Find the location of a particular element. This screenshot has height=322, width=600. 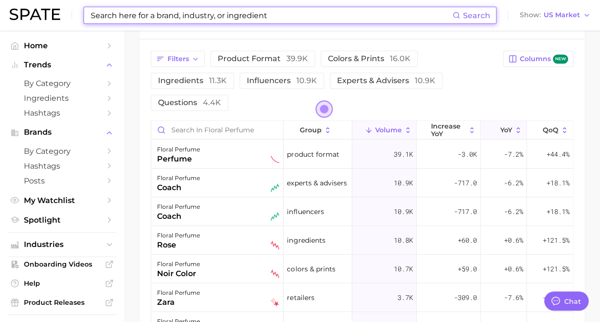

span: Industries is located at coordinates (62, 244).